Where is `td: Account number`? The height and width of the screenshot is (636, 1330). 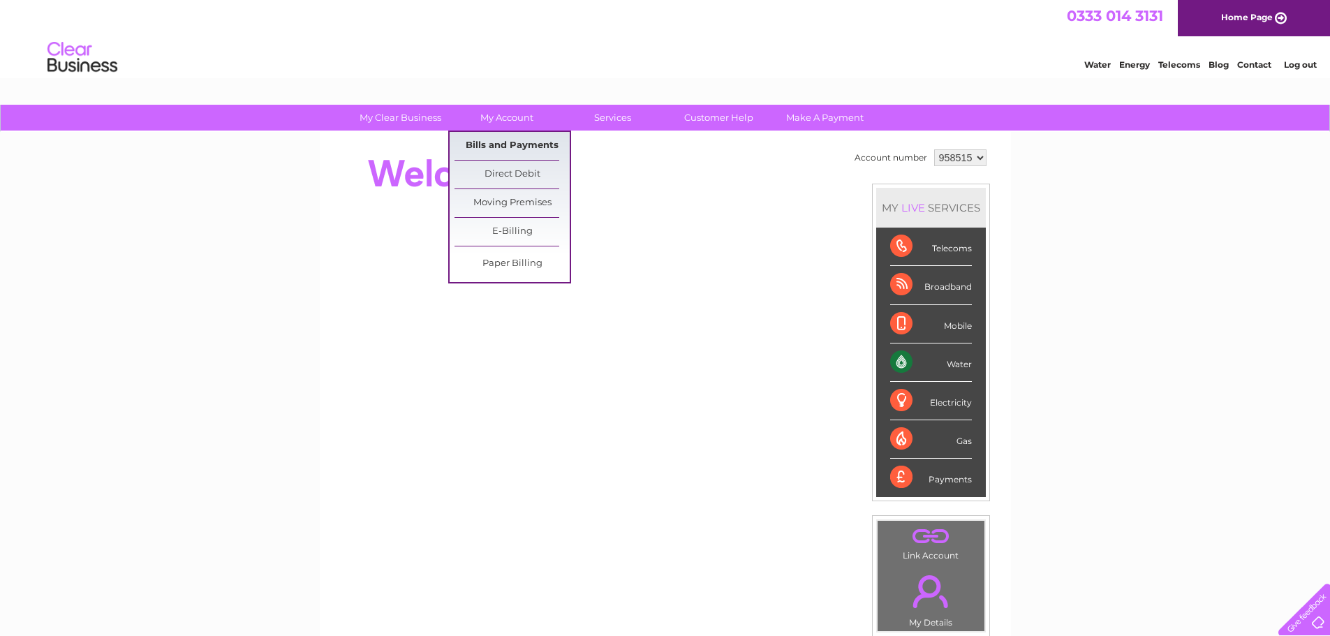 td: Account number is located at coordinates (891, 158).